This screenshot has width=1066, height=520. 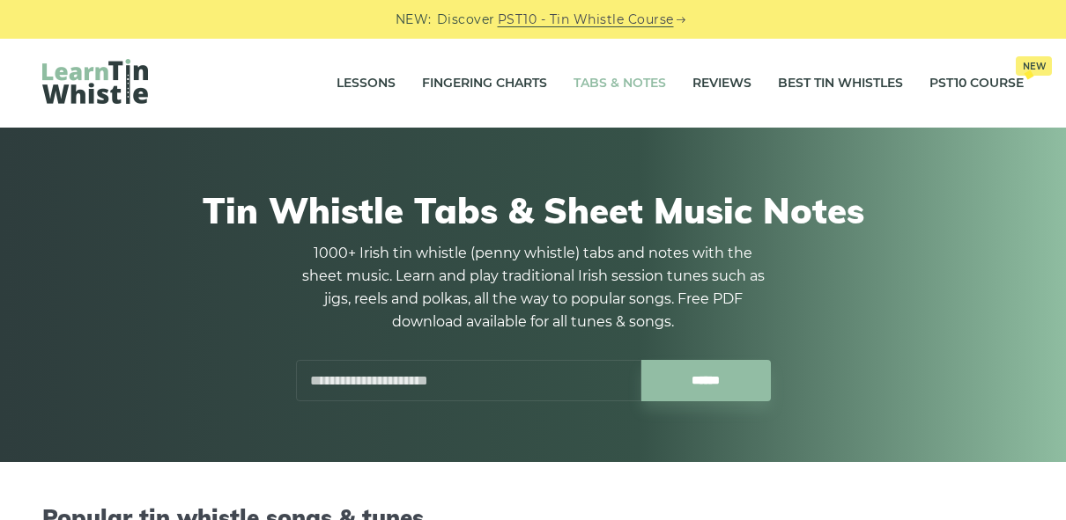 I want to click on p: 1000+ Irish tin whistle (penny whistle) tabs and notes with the sheet music. Learn and play tradi..., so click(x=533, y=288).